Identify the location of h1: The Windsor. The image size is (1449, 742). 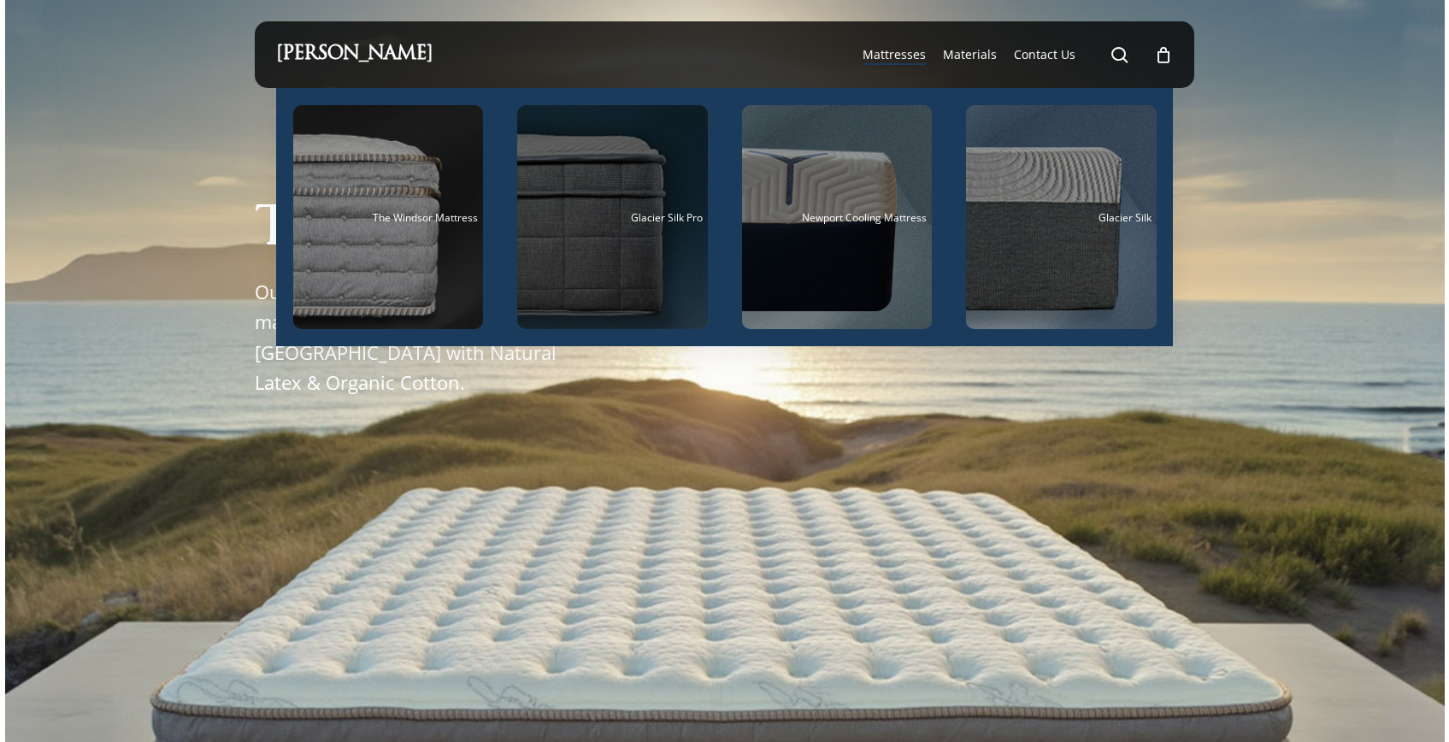
(451, 230).